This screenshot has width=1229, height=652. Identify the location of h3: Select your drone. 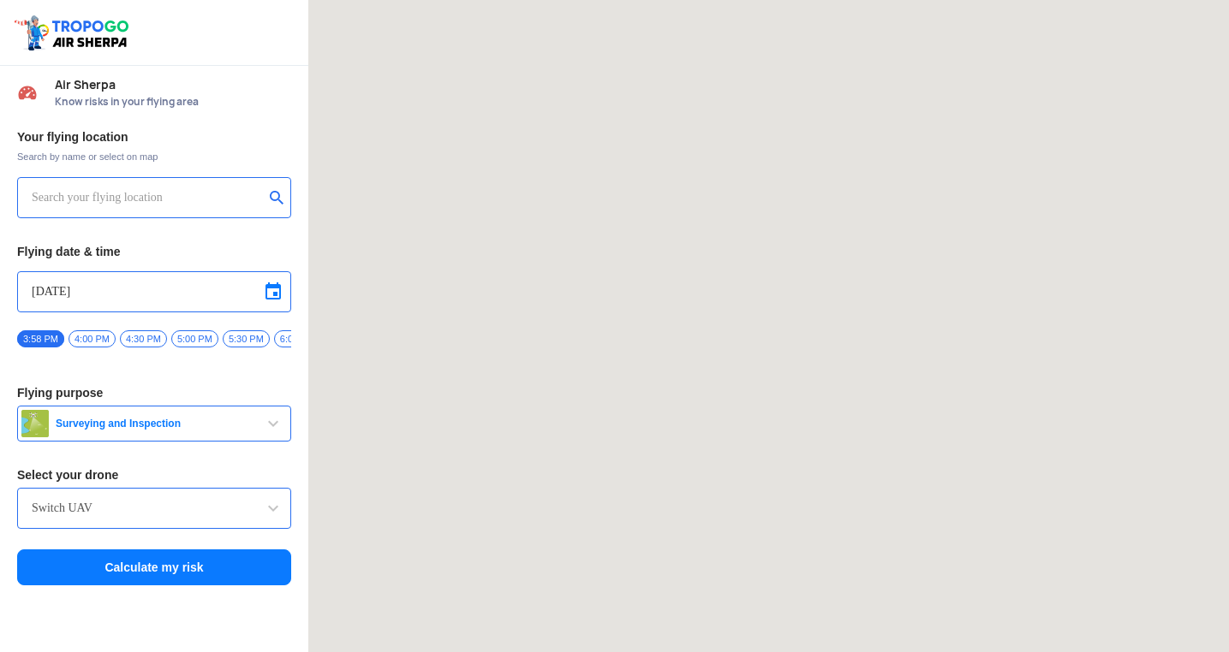
(154, 475).